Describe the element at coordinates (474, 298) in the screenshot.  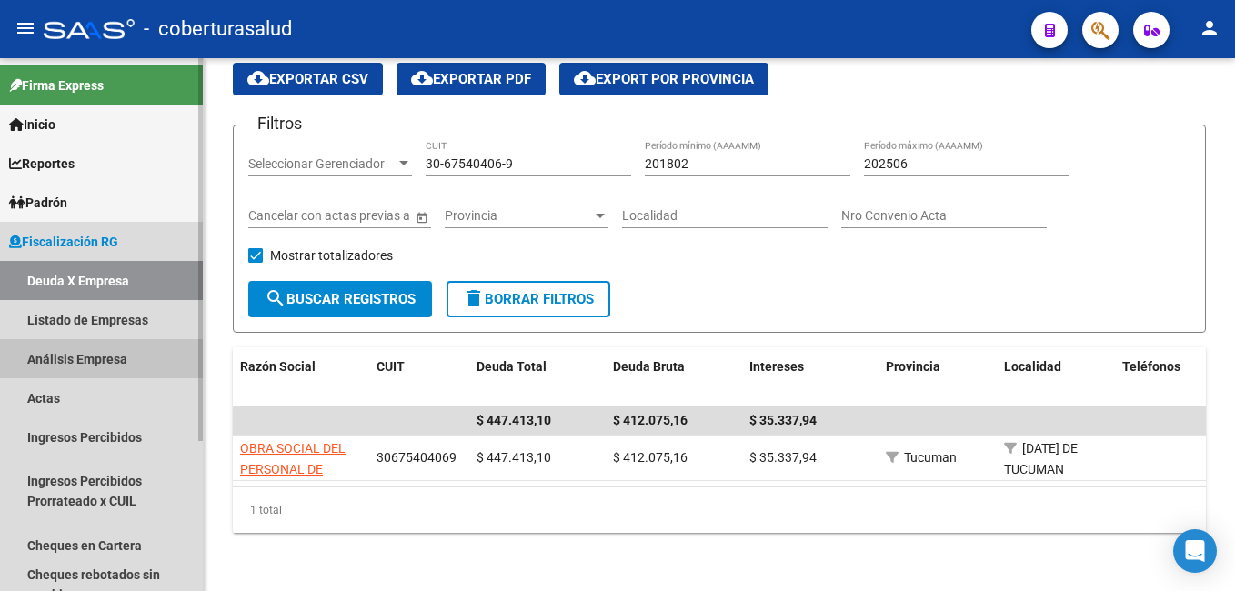
I see `mat-icon: delete` at that location.